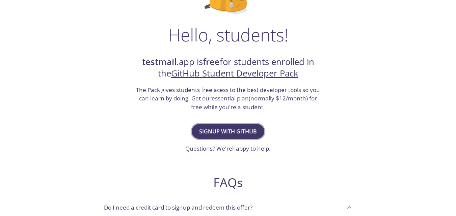 The image size is (456, 216). I want to click on a: GitHub Student Developer Pack, so click(234, 73).